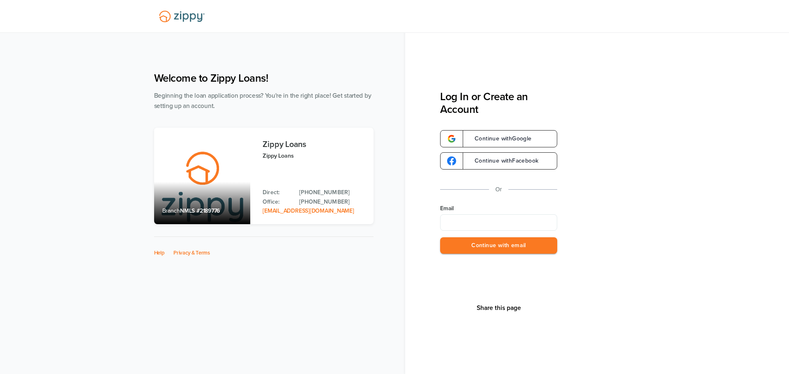 This screenshot has height=374, width=789. I want to click on label: Email, so click(499, 209).